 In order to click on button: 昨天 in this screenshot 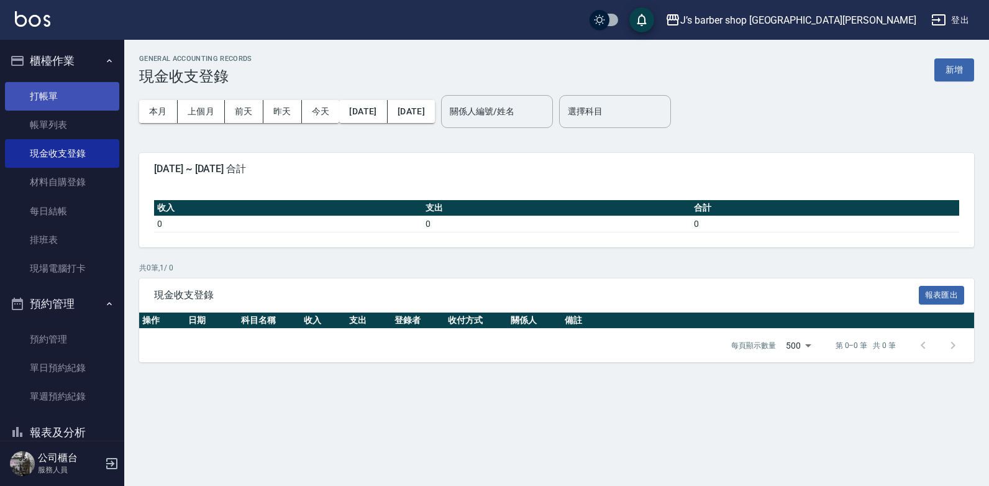, I will do `click(283, 111)`.